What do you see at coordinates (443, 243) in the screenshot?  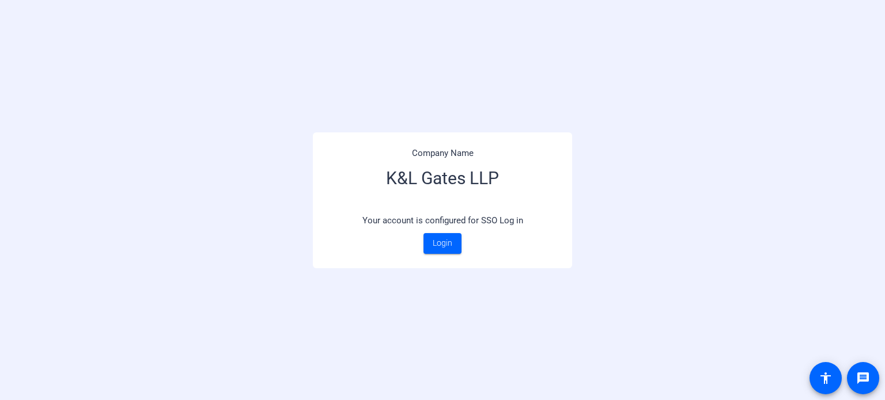 I see `span: Login` at bounding box center [443, 243].